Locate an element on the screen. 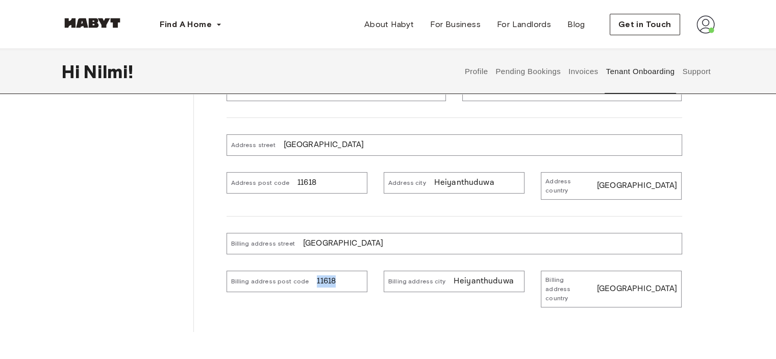 This screenshot has height=359, width=776. span: Billing address country is located at coordinates (567, 289).